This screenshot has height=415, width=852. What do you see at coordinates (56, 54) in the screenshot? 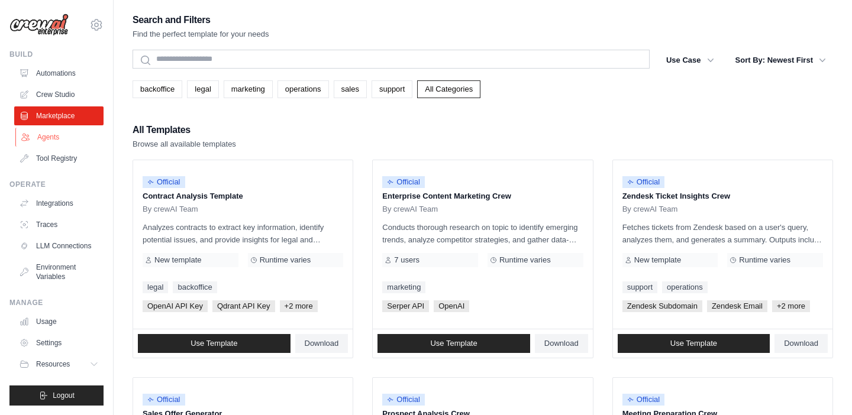
I see `div: Build` at bounding box center [56, 54].